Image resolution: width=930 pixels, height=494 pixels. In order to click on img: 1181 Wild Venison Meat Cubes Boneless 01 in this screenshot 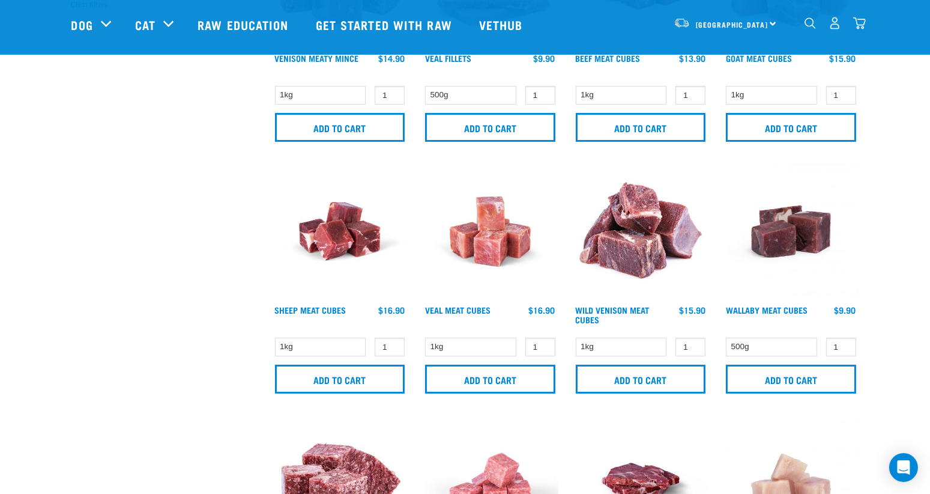, I will do `click(641, 231)`.